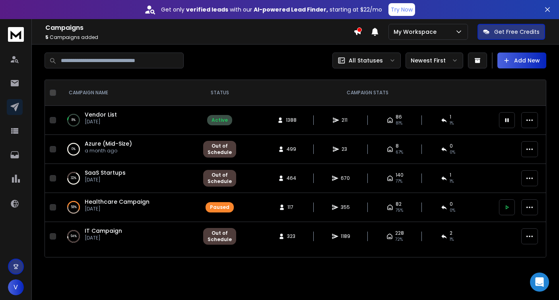 The image size is (559, 300). Describe the element at coordinates (16, 287) in the screenshot. I see `span: V` at that location.